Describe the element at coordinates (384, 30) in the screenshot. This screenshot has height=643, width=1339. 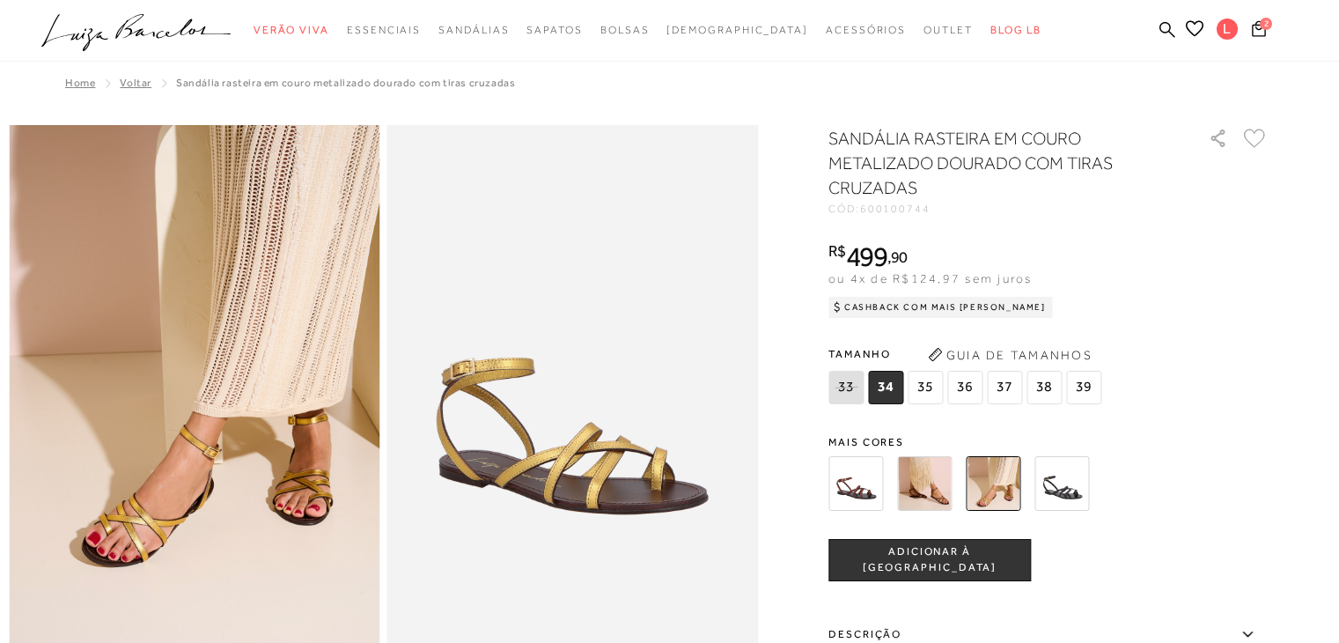
I see `span: Essenciais` at that location.